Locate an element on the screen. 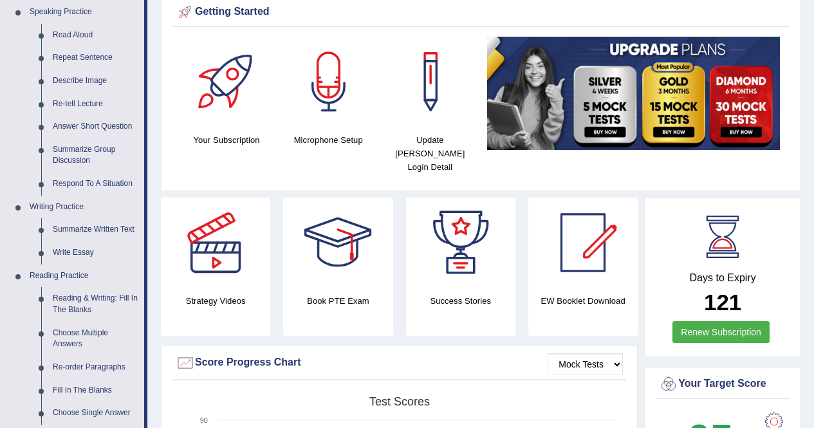 This screenshot has height=428, width=814. a: Read Aloud is located at coordinates (95, 35).